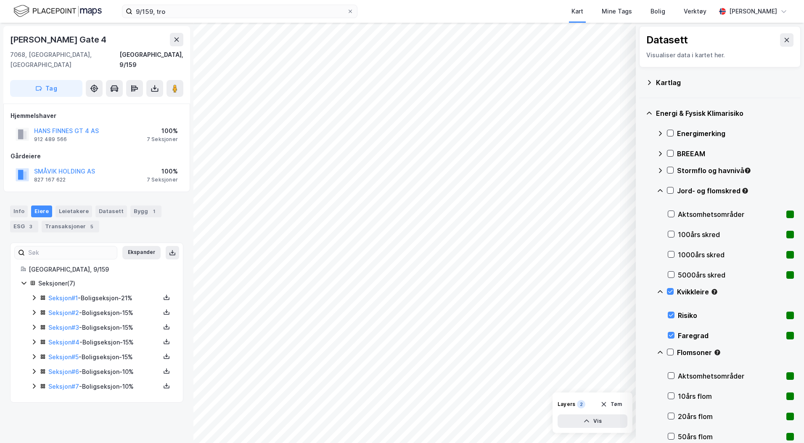 This screenshot has height=443, width=804. What do you see at coordinates (106, 283) in the screenshot?
I see `div: Seksjoner ( 7 )` at bounding box center [106, 283].